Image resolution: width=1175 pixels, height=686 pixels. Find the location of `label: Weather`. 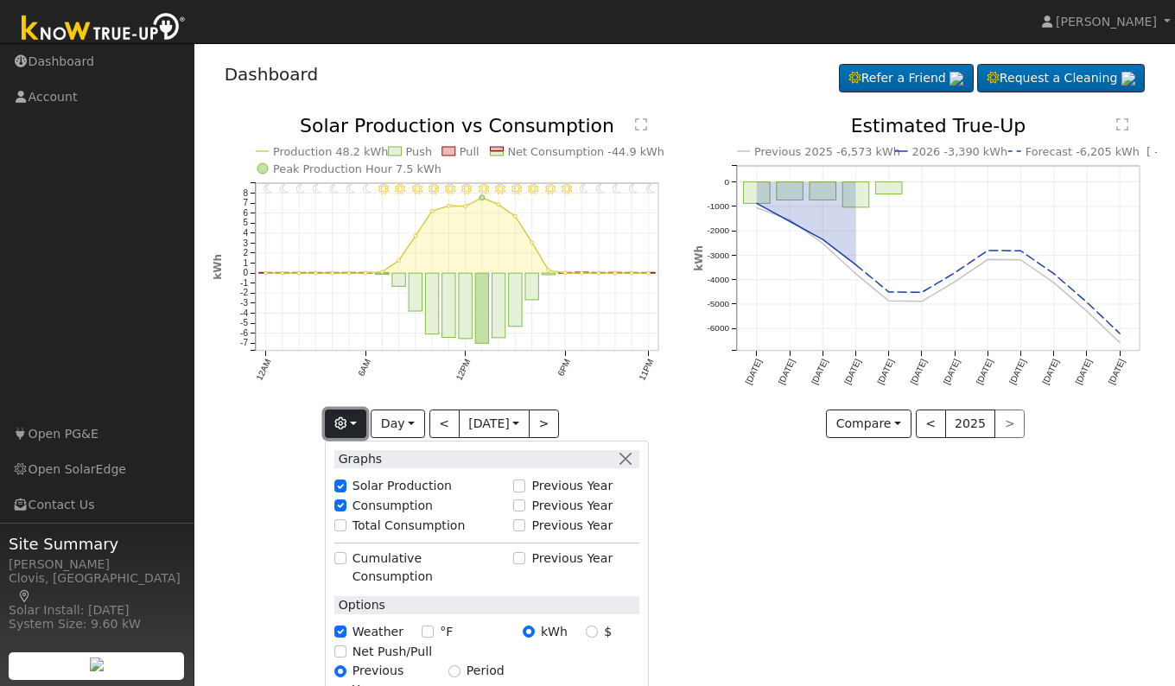

label: Weather is located at coordinates (378, 632).